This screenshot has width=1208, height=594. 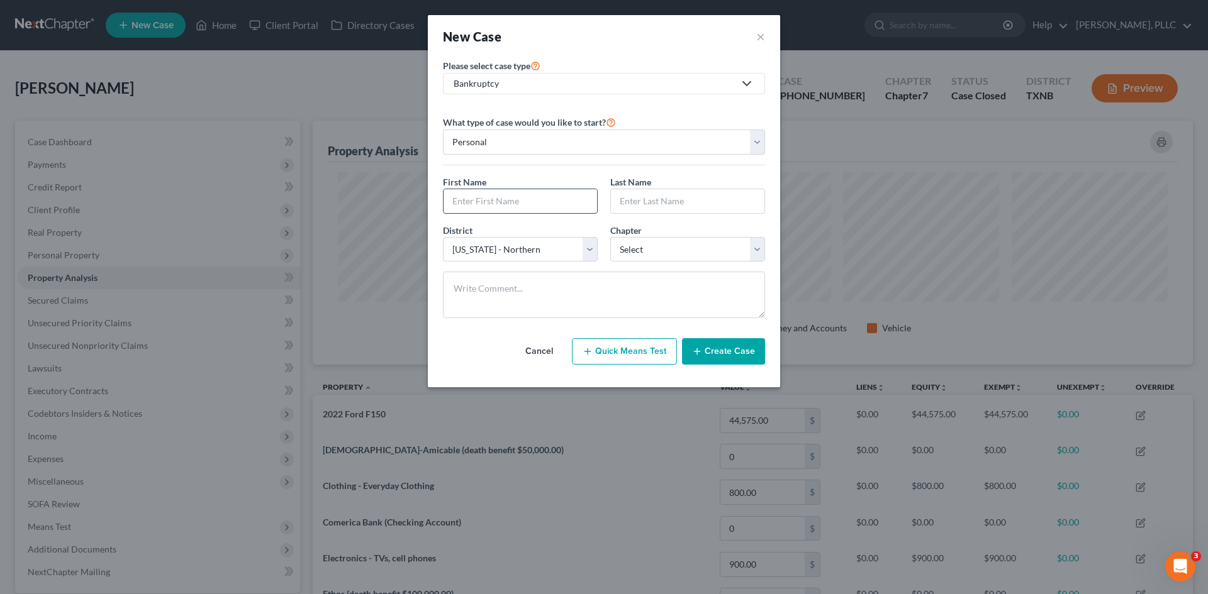 What do you see at coordinates (1196, 557) in the screenshot?
I see `span: 3` at bounding box center [1196, 557].